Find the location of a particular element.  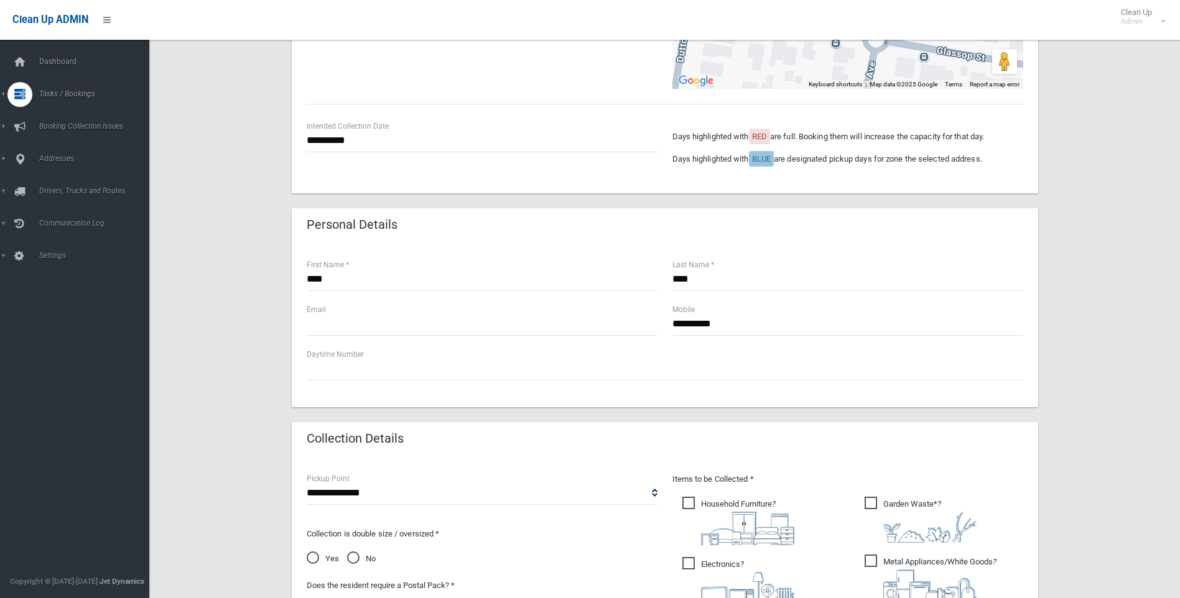

span: RED is located at coordinates (760, 136).